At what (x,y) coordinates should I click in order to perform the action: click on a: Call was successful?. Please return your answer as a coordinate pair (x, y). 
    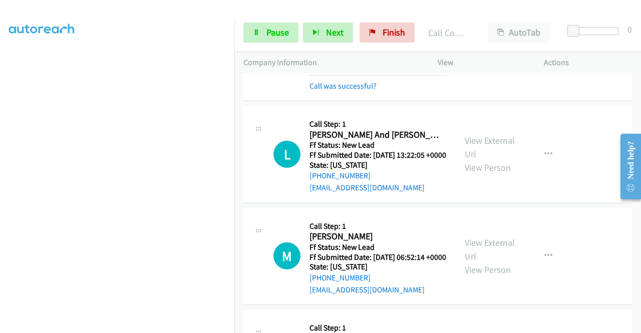
    Looking at the image, I should click on (343, 86).